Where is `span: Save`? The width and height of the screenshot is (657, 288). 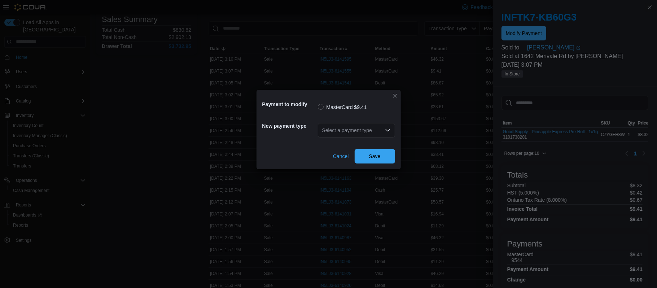 span: Save is located at coordinates (375, 156).